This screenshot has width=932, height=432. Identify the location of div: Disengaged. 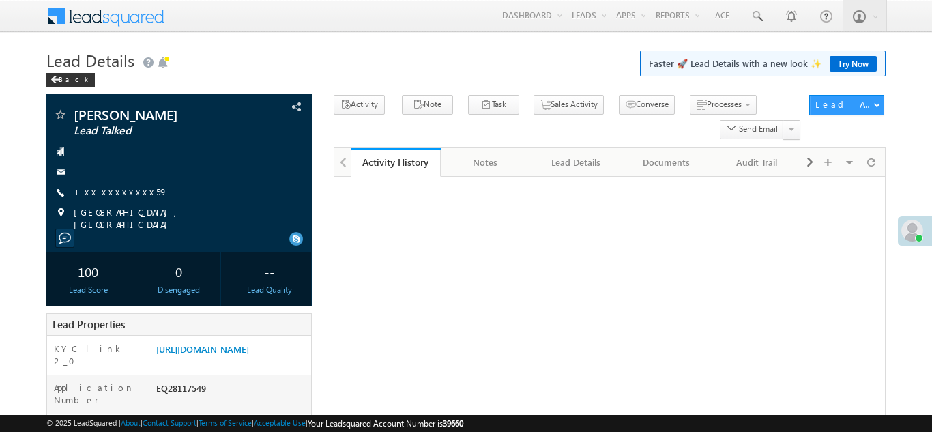
(179, 290).